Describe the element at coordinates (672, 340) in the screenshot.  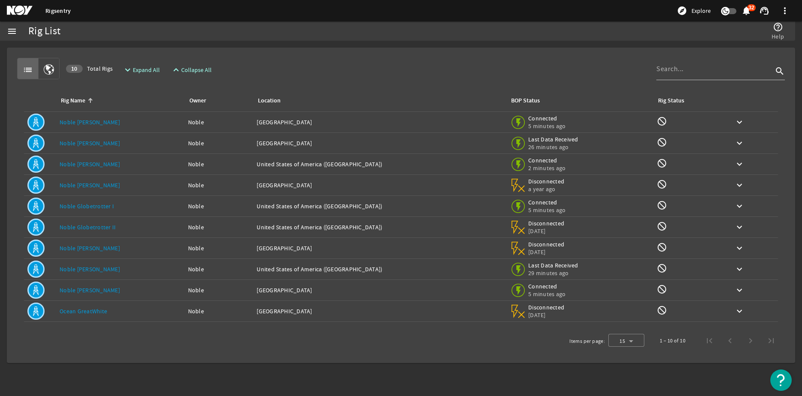
I see `div: 1 – 10 of 10` at that location.